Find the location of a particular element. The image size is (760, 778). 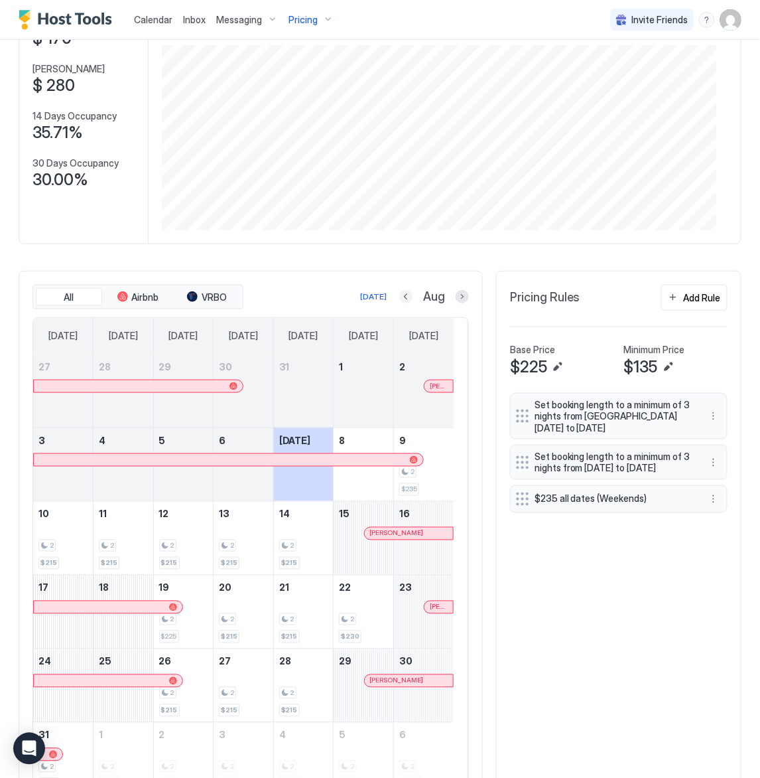

span: 21 is located at coordinates (284, 587).